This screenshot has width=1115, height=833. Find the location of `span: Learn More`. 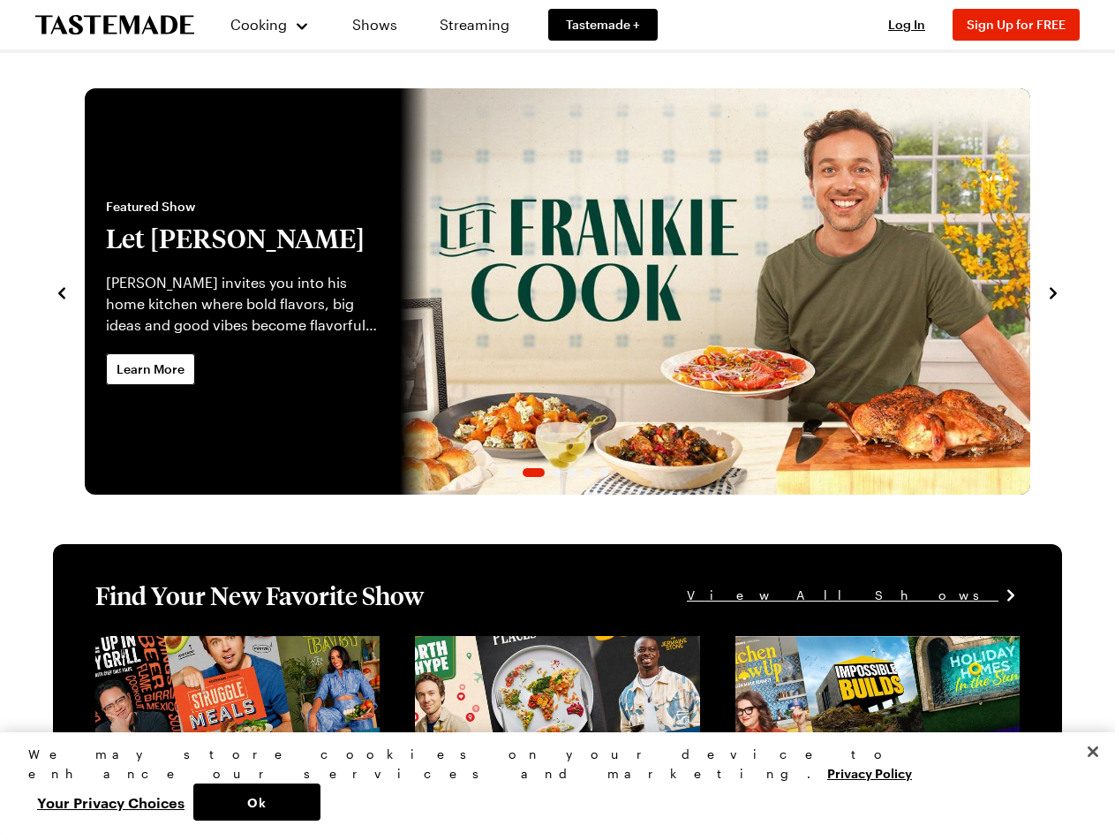

span: Learn More is located at coordinates (150, 369).